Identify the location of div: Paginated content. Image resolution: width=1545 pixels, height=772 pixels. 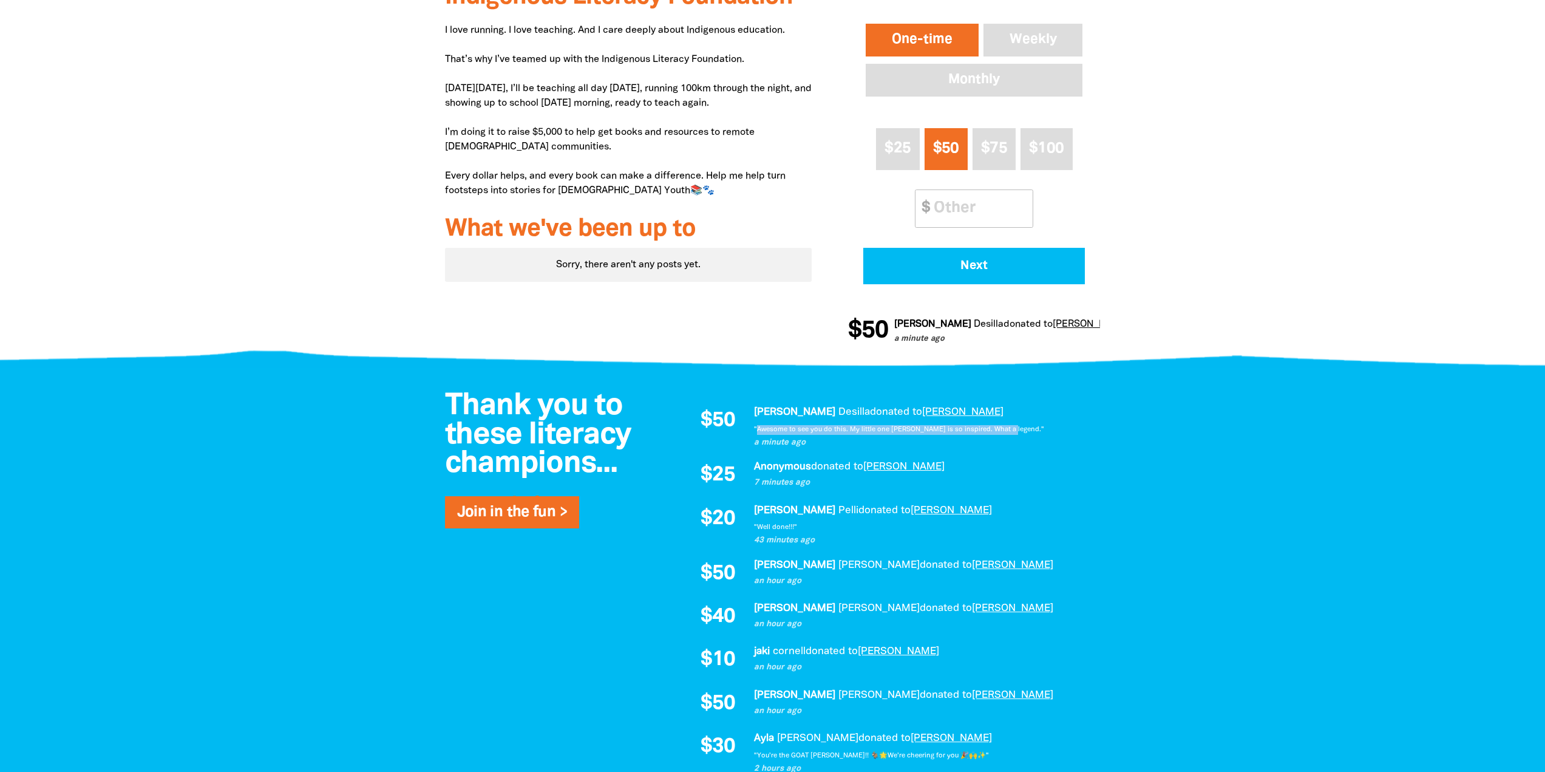
(628, 265).